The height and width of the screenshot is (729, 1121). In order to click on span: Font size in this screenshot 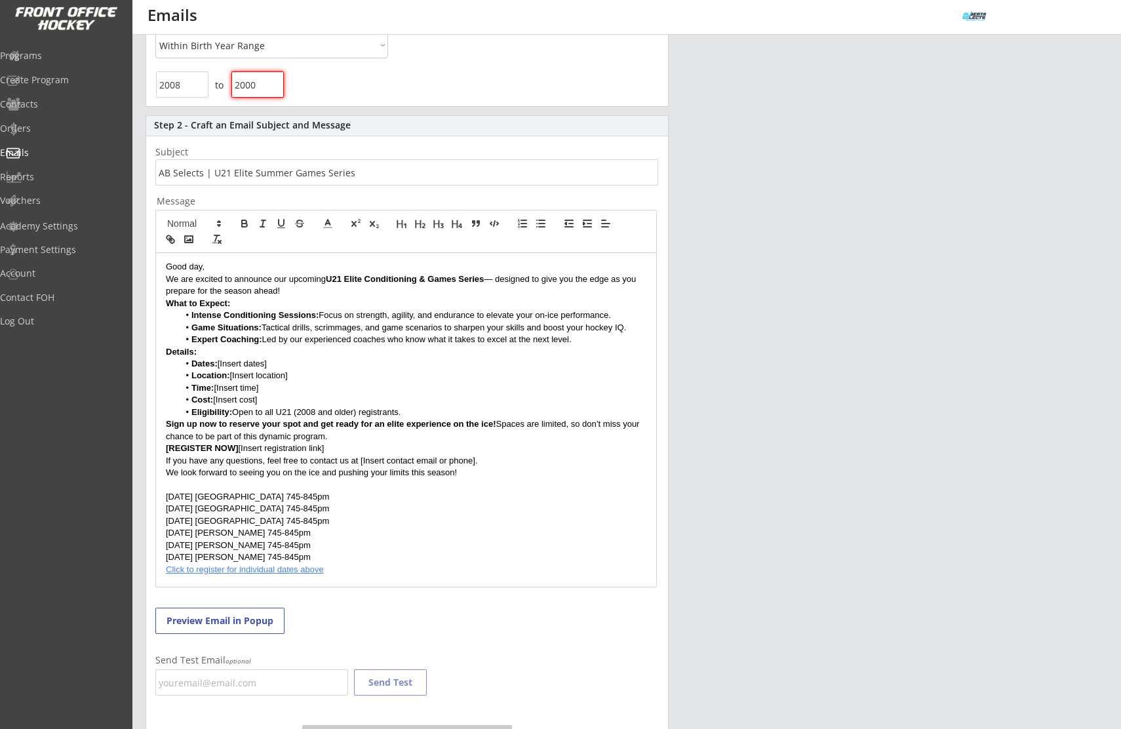, I will do `click(193, 224)`.